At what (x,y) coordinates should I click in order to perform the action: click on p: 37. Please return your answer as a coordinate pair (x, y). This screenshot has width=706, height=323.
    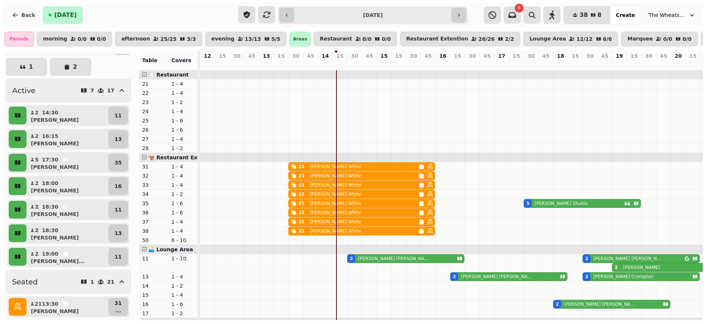
    Looking at the image, I should click on (154, 222).